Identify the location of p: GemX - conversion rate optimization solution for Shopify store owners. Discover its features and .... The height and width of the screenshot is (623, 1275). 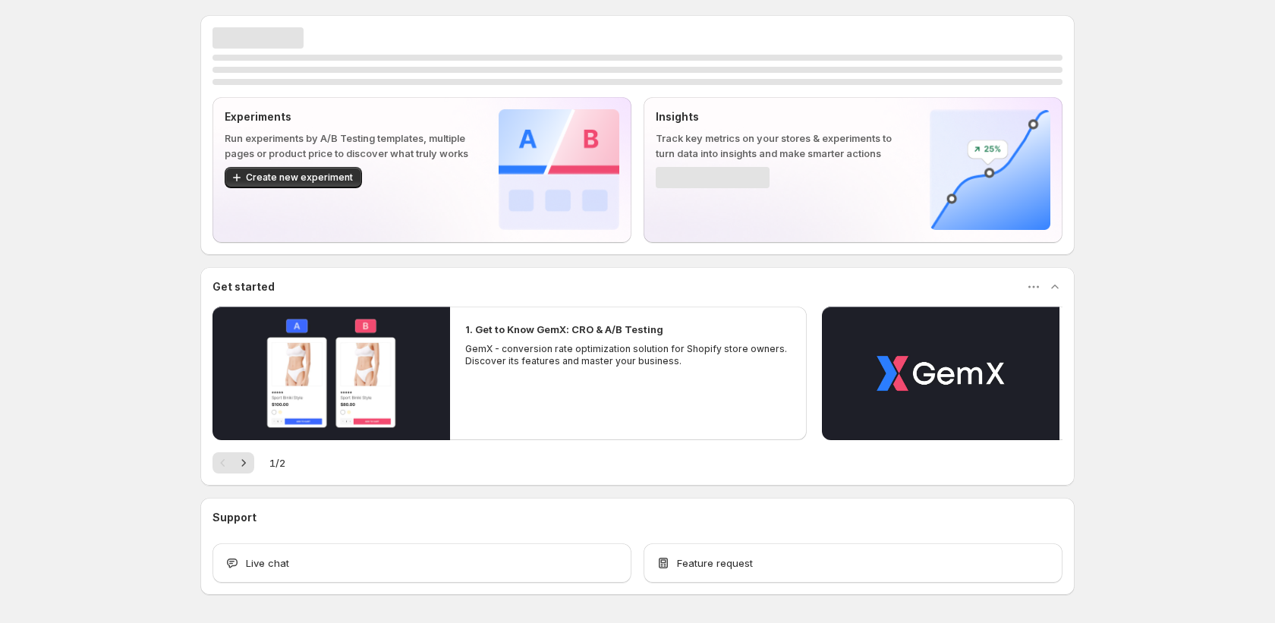
(628, 355).